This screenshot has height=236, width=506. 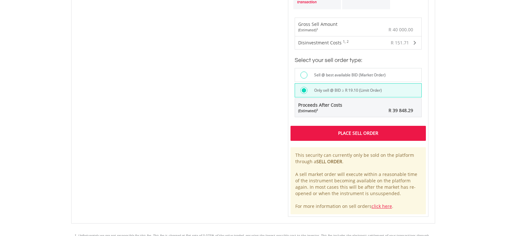 What do you see at coordinates (318, 27) in the screenshot?
I see `div: Gross Sell Amount` at bounding box center [318, 27].